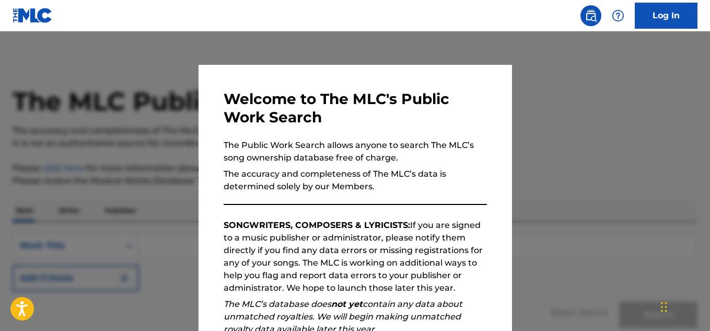 This screenshot has height=331, width=710. I want to click on div: Chat Widget, so click(684, 306).